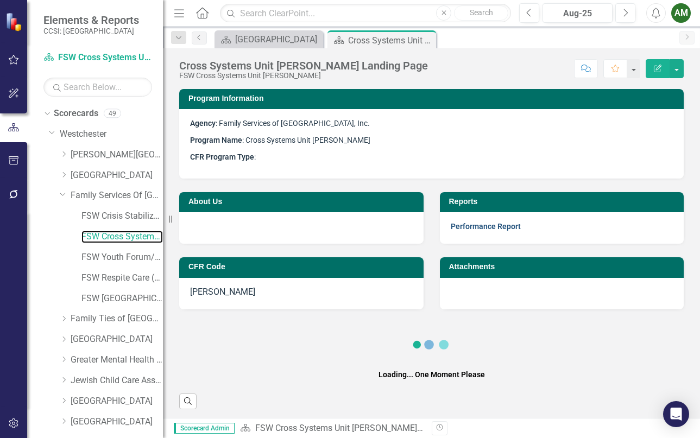 The width and height of the screenshot is (700, 438). What do you see at coordinates (564, 267) in the screenshot?
I see `h3: Attachments` at bounding box center [564, 267].